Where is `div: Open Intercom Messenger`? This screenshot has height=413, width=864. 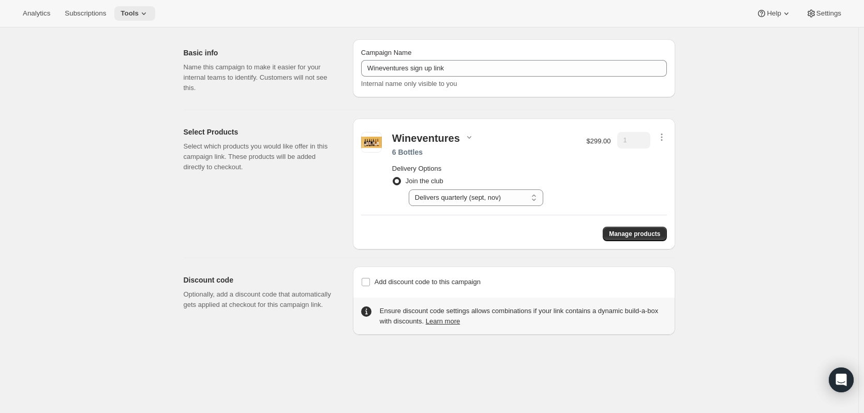 div: Open Intercom Messenger is located at coordinates (842, 380).